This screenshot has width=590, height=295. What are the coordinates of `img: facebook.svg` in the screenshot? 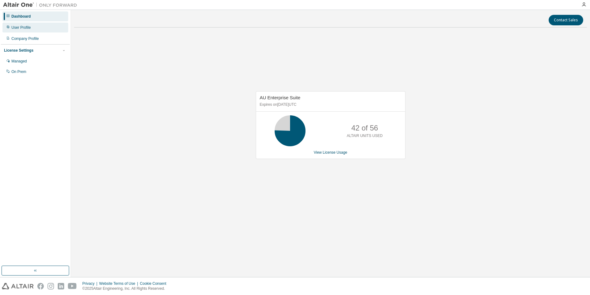 It's located at (40, 286).